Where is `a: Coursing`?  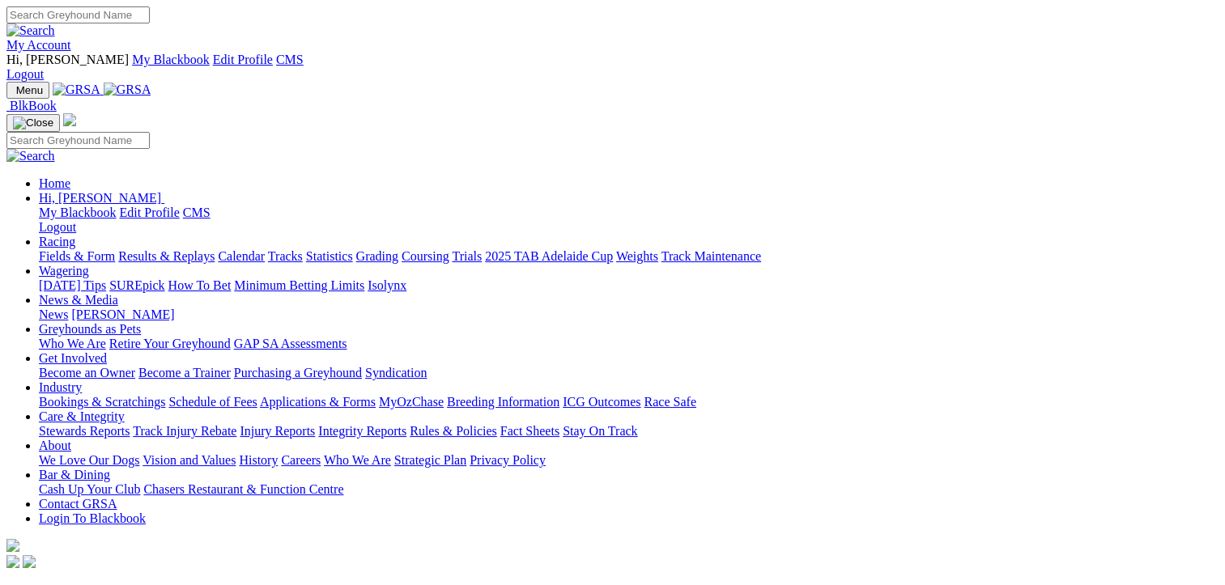
a: Coursing is located at coordinates (425, 256).